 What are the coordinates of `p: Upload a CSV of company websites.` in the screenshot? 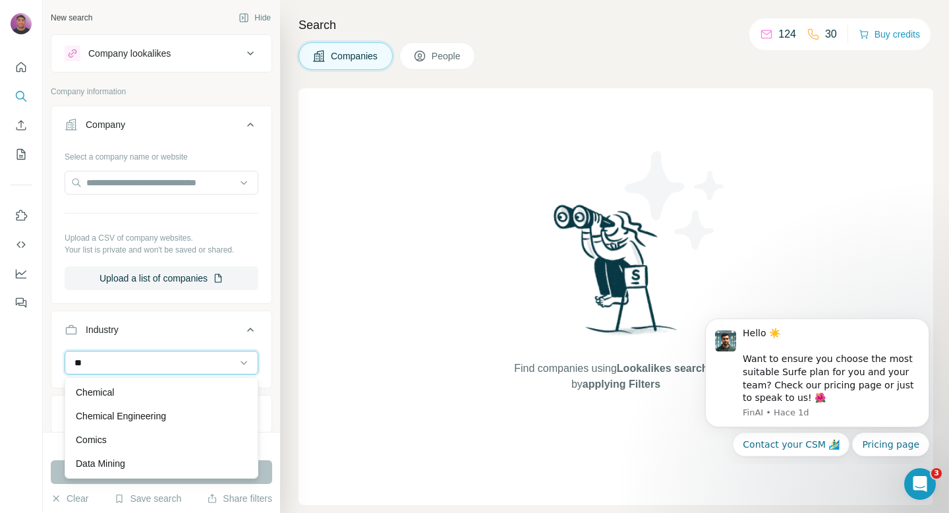 It's located at (162, 238).